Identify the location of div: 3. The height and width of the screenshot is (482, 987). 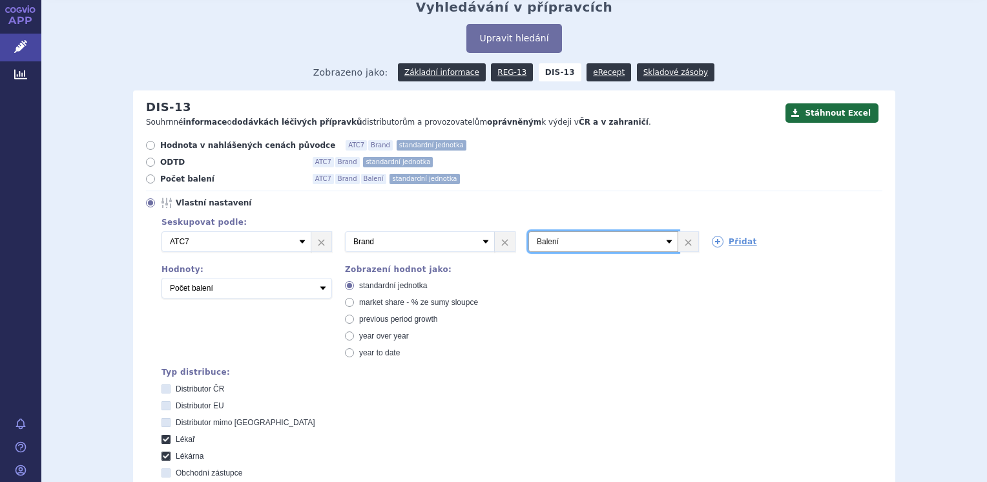
(516, 242).